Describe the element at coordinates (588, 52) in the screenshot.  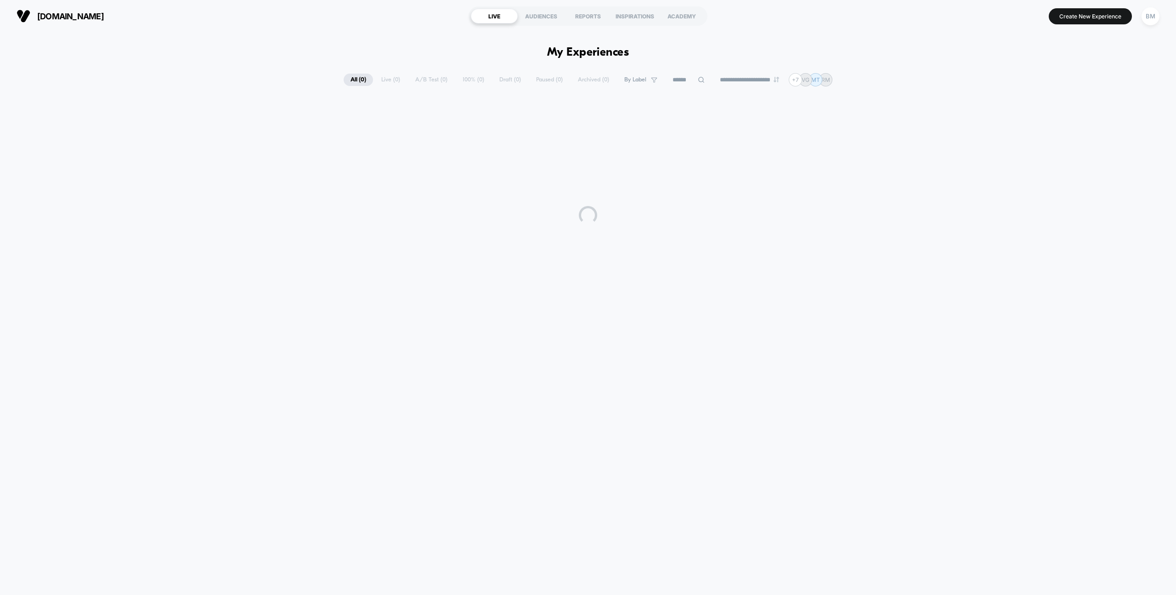
I see `h1: My Experiences` at that location.